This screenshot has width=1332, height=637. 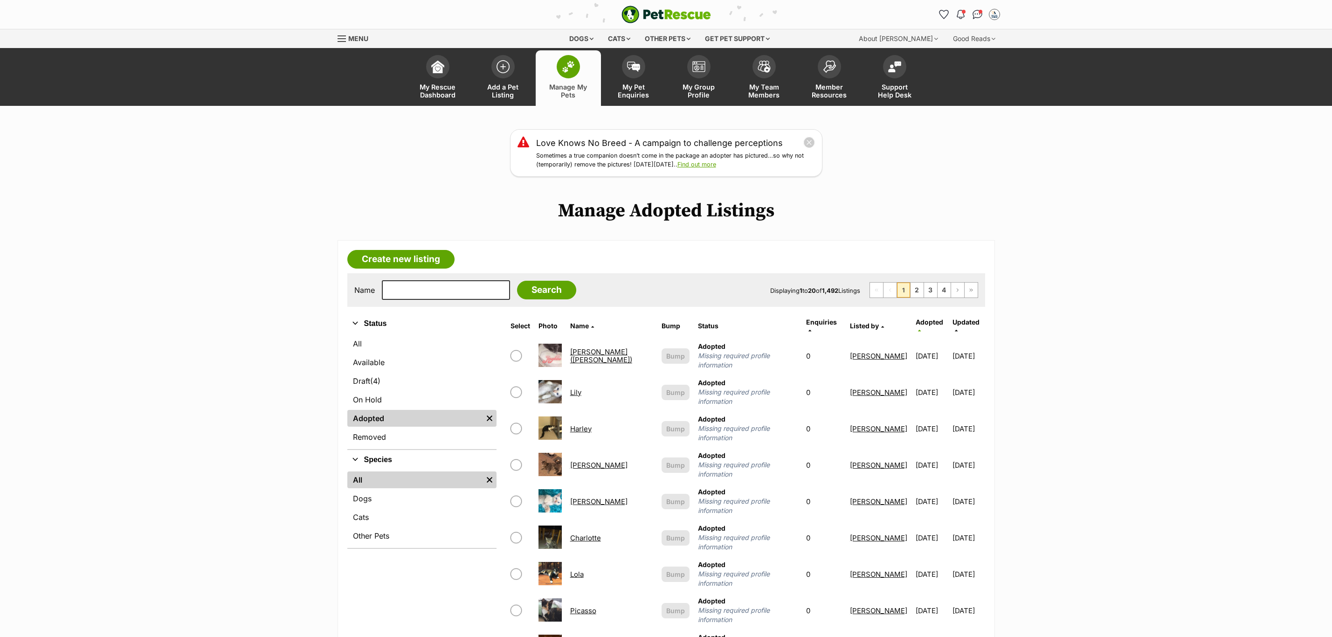 I want to click on img: help-desk-icon-fdf02630f3aa405de69fd3d07c3f3aa587a6932b1a1747fa1d2bba05be0121f9.svg, so click(x=895, y=67).